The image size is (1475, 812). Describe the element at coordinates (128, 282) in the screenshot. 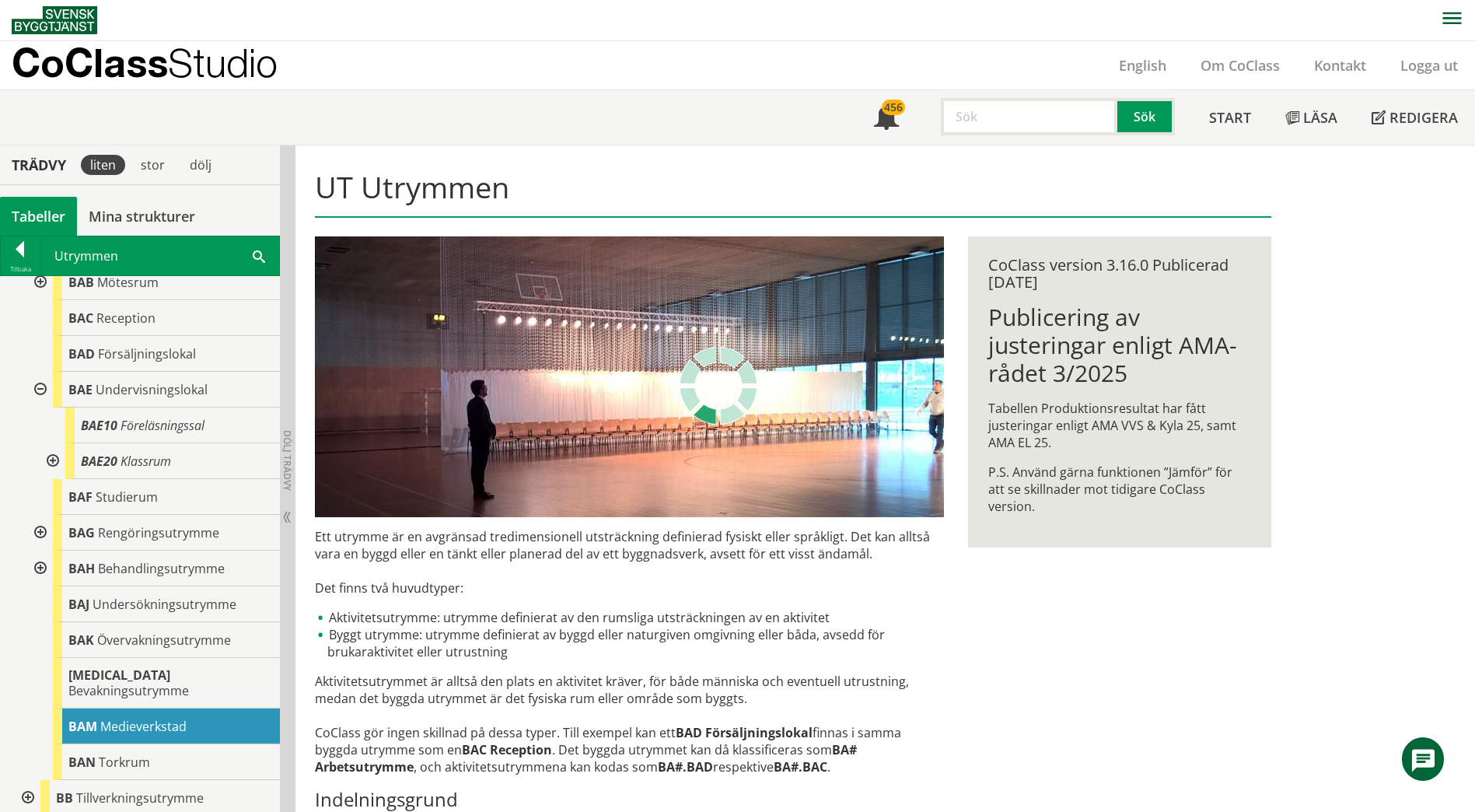

I see `span: Mötesrum` at that location.